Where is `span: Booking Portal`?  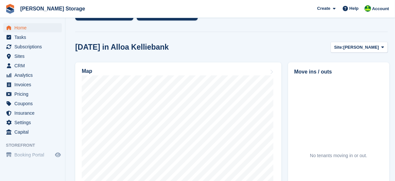
span: Booking Portal is located at coordinates (34, 155).